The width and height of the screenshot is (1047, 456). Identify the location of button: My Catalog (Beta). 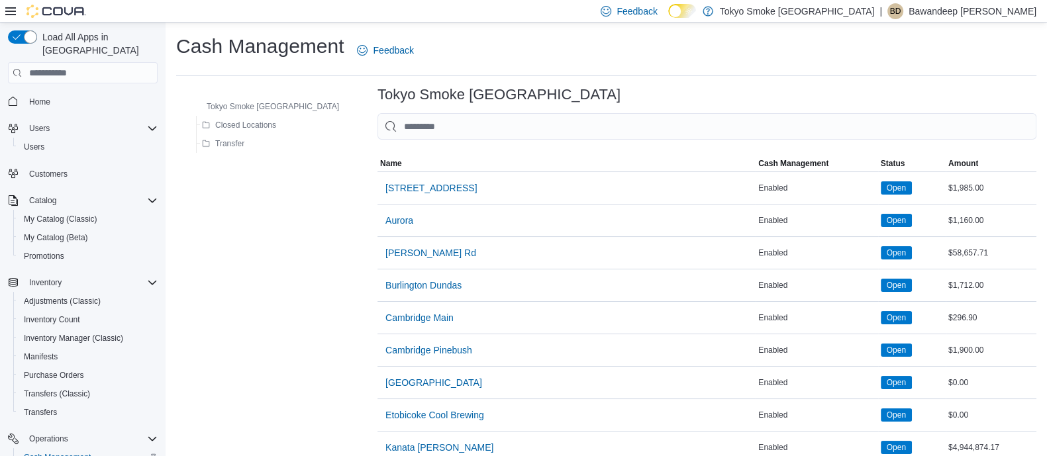
(88, 238).